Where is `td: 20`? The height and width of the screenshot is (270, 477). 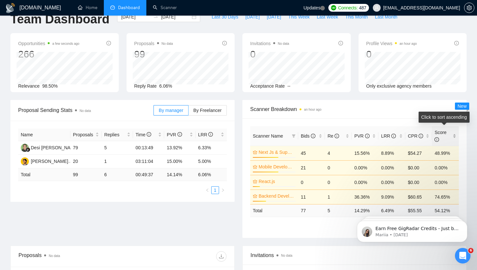 td: 20 is located at coordinates (86, 161).